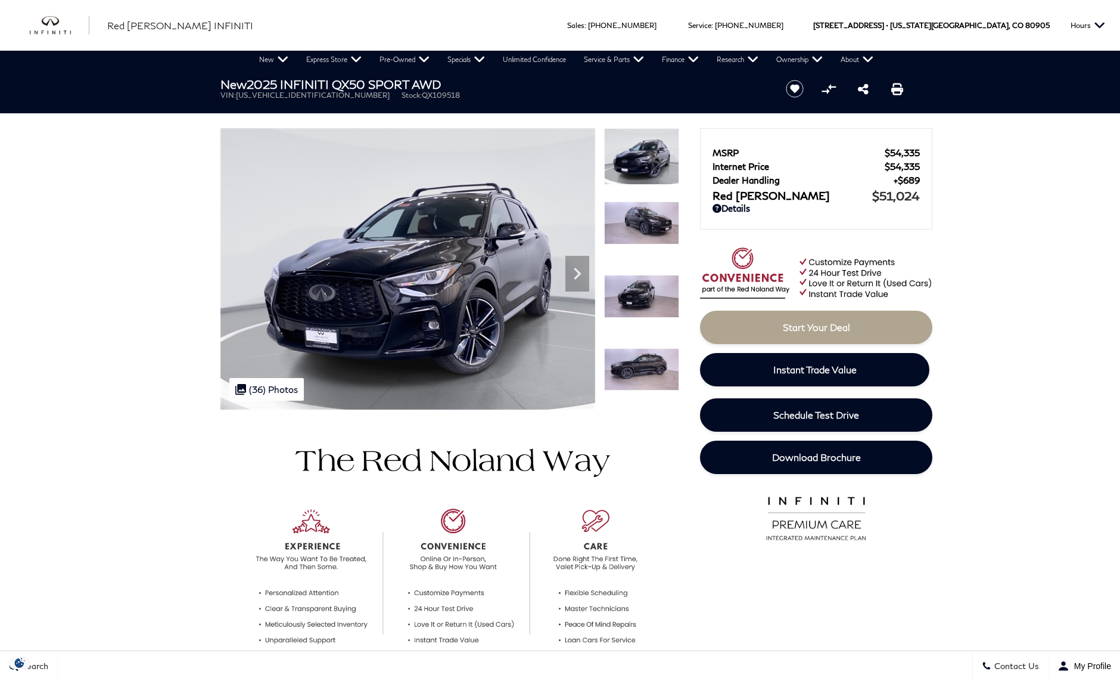 The image size is (1120, 681). I want to click on div: (36) Photos, so click(266, 389).